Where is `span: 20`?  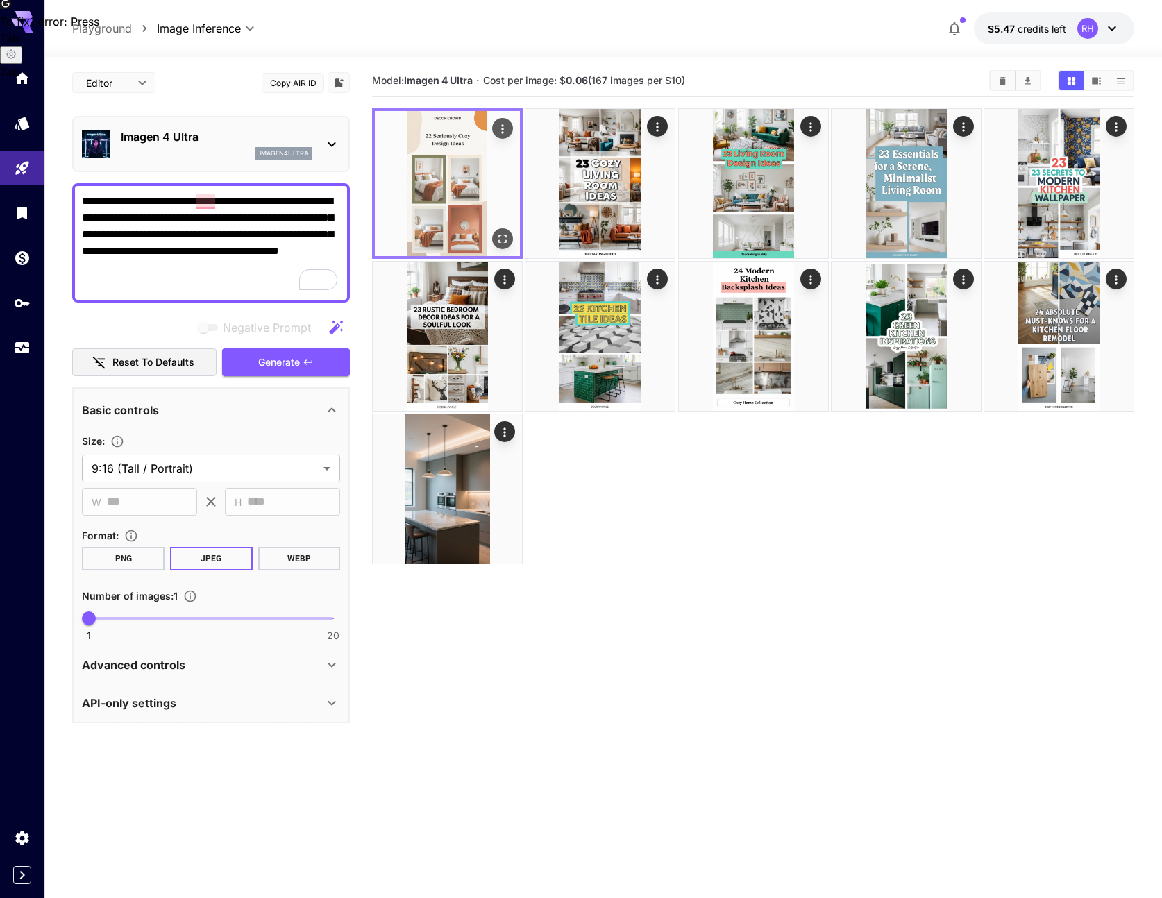
span: 20 is located at coordinates (333, 636).